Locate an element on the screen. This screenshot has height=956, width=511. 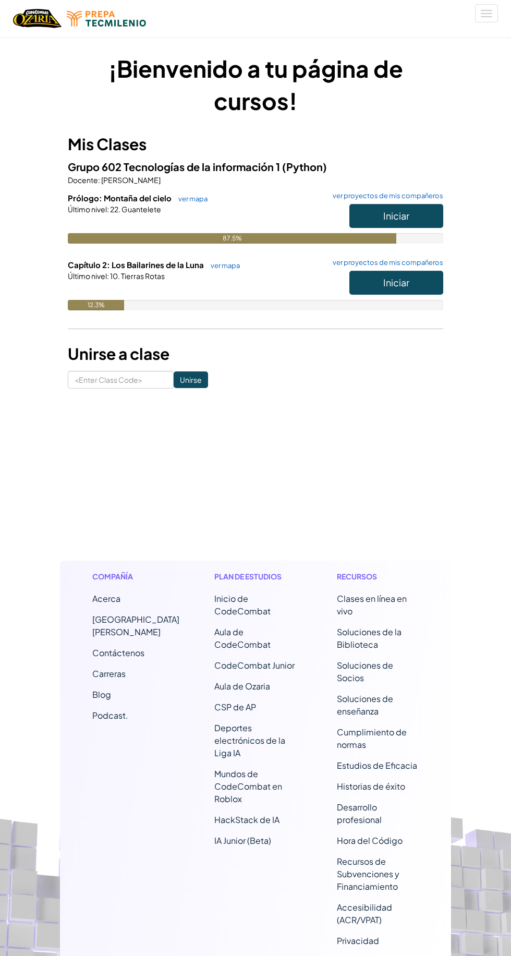
font: HackStack de IA is located at coordinates (247, 820).